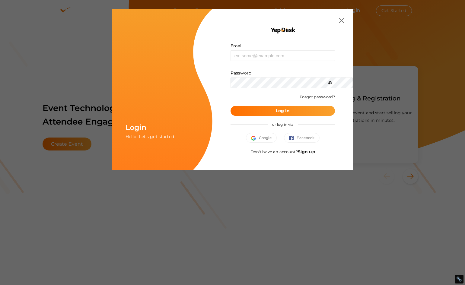 This screenshot has width=465, height=285. I want to click on div: Restore Info Box &#10;&#10;NoFollow Info:&#10; META-Robots NoFollow: &#09;true&#10; META-Robots N..., so click(459, 279).